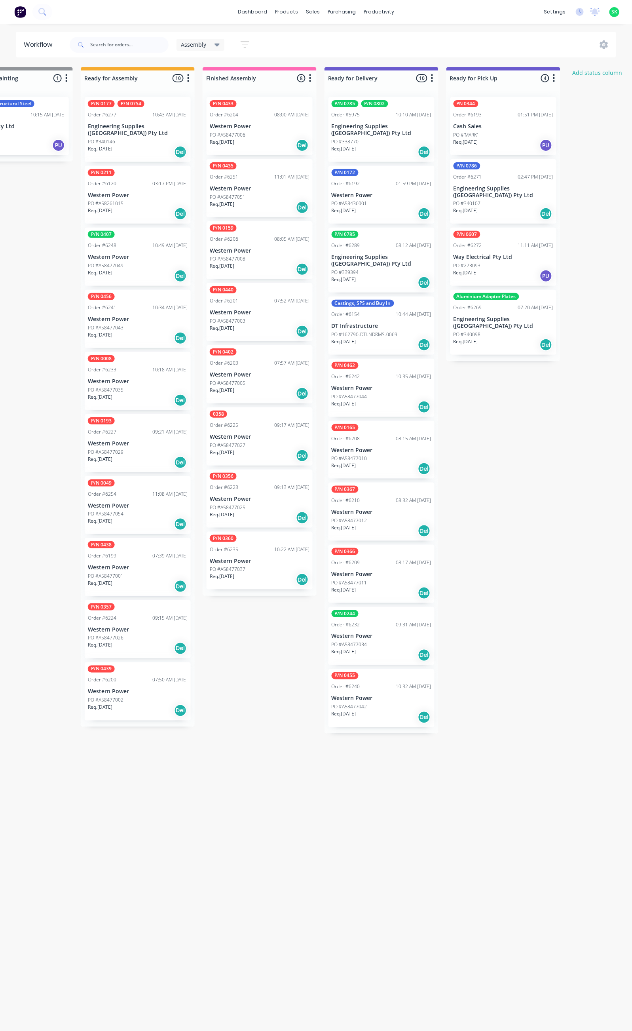 The width and height of the screenshot is (632, 1031). I want to click on div: P/N 0439, so click(101, 669).